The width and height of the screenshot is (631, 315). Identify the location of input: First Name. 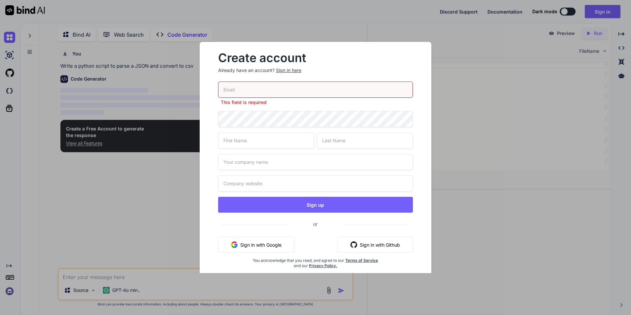
(266, 140).